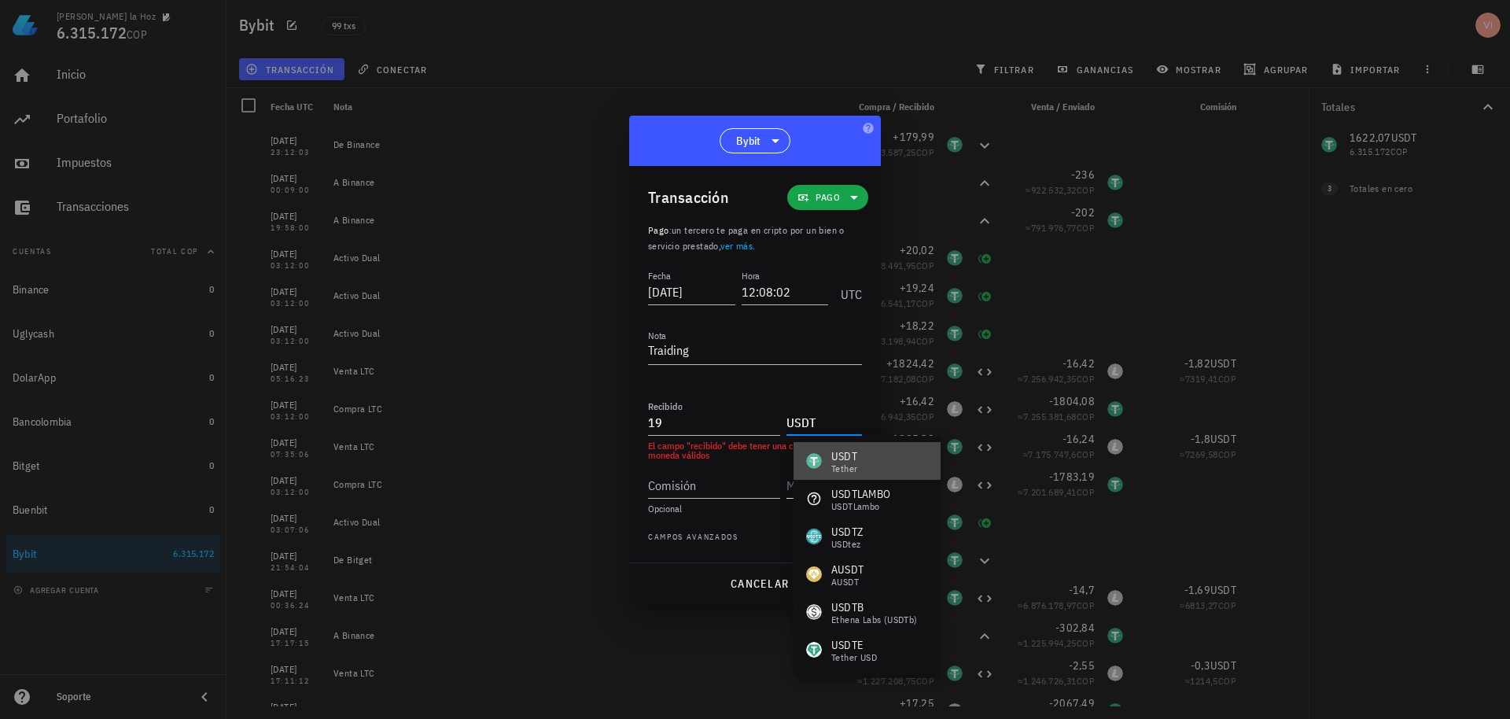 This screenshot has height=719, width=1510. What do you see at coordinates (814, 649) in the screenshot?
I see `div: USDTE-icon` at bounding box center [814, 649].